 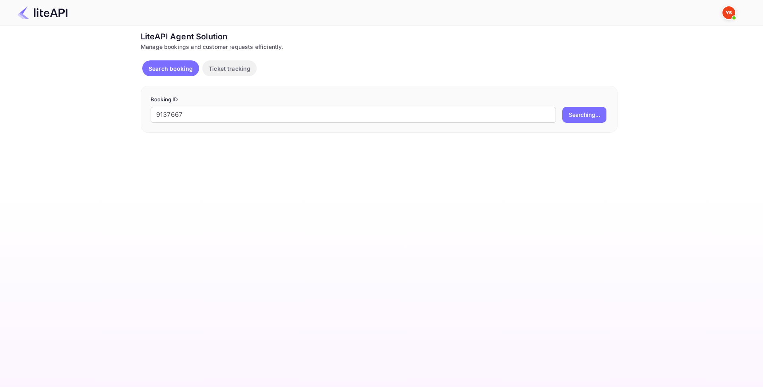 What do you see at coordinates (584, 115) in the screenshot?
I see `button: Searching...` at bounding box center [584, 115].